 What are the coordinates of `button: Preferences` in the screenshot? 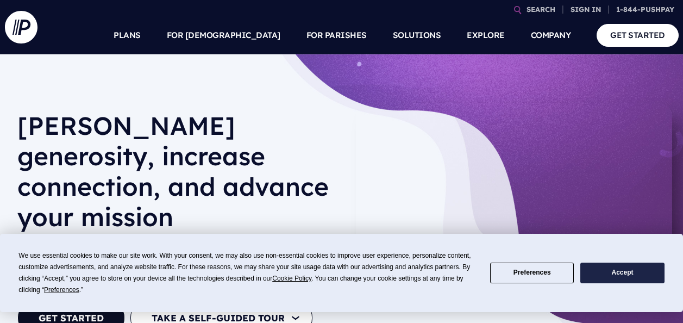 It's located at (532, 273).